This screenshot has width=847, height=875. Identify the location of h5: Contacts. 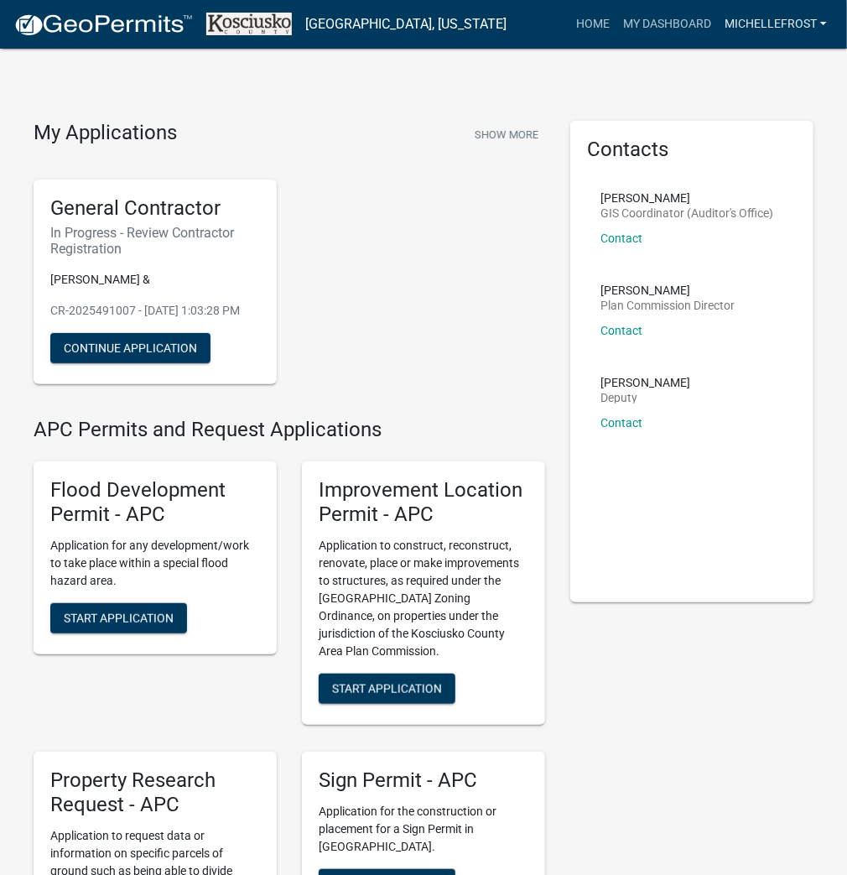
(692, 149).